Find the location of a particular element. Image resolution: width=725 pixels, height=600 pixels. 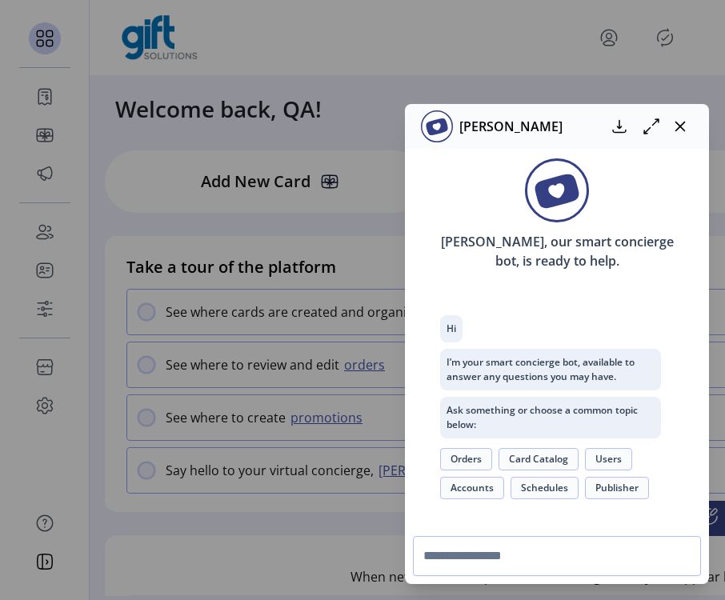

p: Ask something or choose a common topic below: is located at coordinates (550, 418).